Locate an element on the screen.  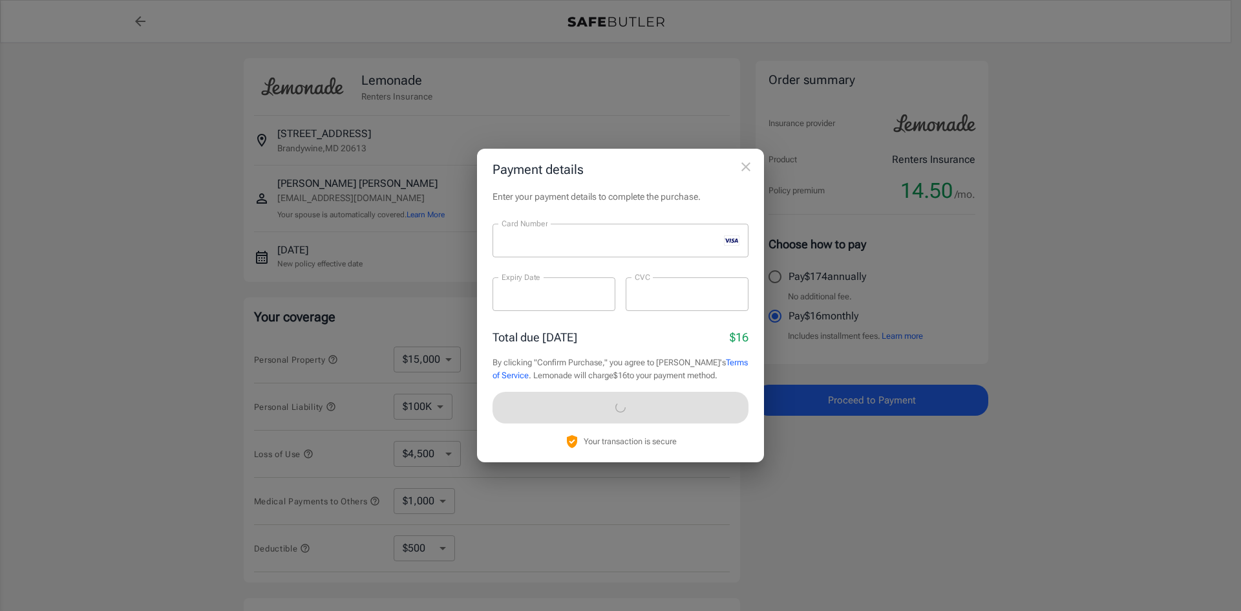
a: Terms of Service is located at coordinates (620, 369).